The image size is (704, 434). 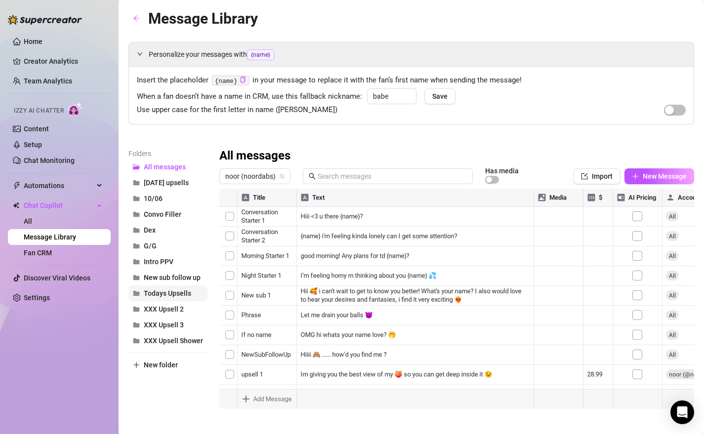 I want to click on span: Izzy AI Chatter, so click(x=39, y=111).